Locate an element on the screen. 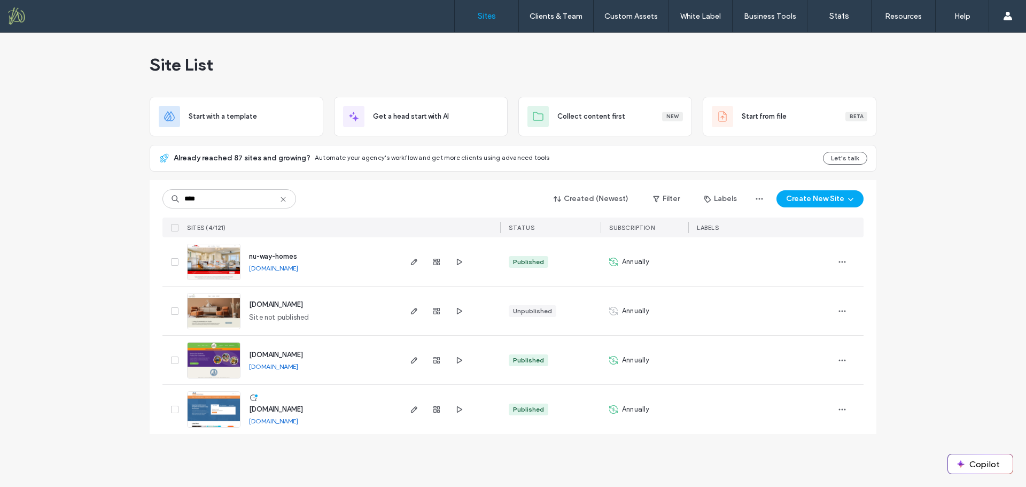 Image resolution: width=1026 pixels, height=487 pixels. span: Already reached 87 sites and growing? is located at coordinates (242, 158).